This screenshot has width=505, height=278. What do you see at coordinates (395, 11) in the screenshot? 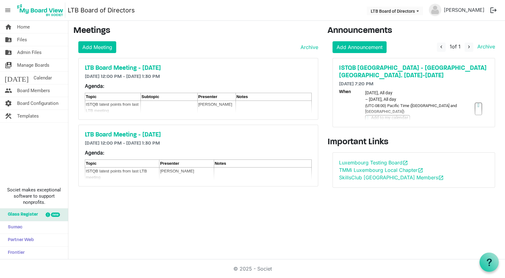
I see `button: LTB Board of Directors dropdownbutton` at bounding box center [395, 11].